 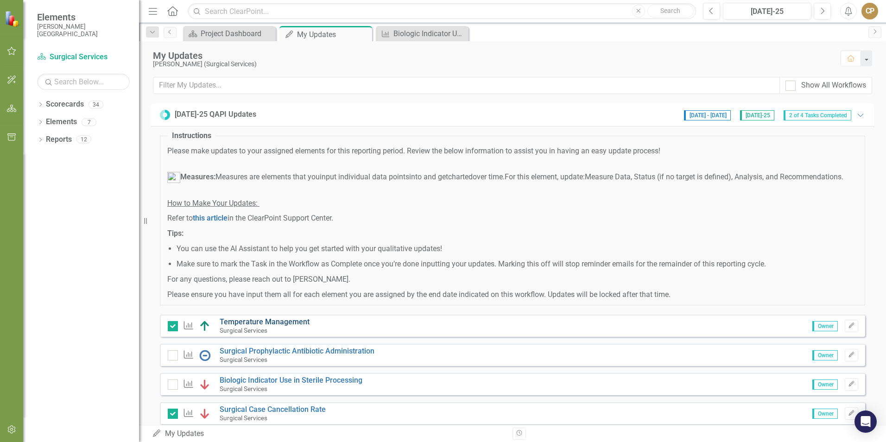 I want to click on span: Please make updates to your assigned elements for this reporting period. Review the below informa..., so click(x=414, y=151).